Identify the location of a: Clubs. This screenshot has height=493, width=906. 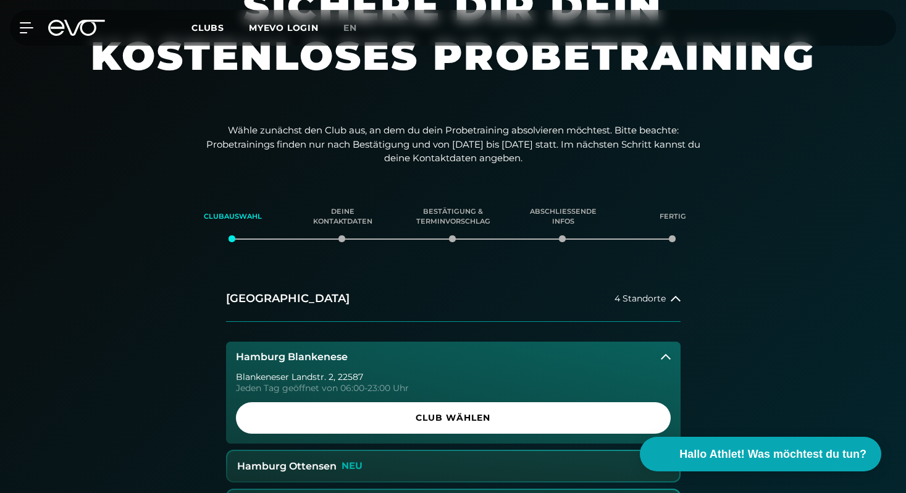
(220, 27).